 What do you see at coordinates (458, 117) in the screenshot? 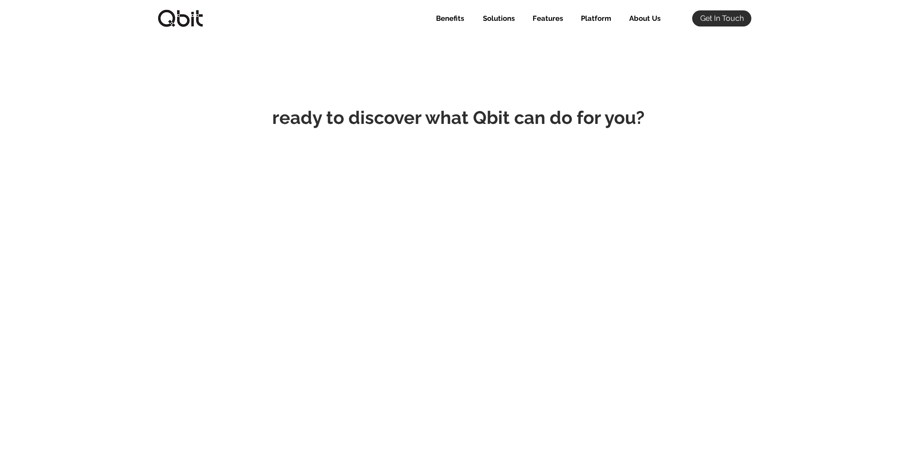
I see `span: ready to discover what Qbit can do for you?` at bounding box center [458, 117].